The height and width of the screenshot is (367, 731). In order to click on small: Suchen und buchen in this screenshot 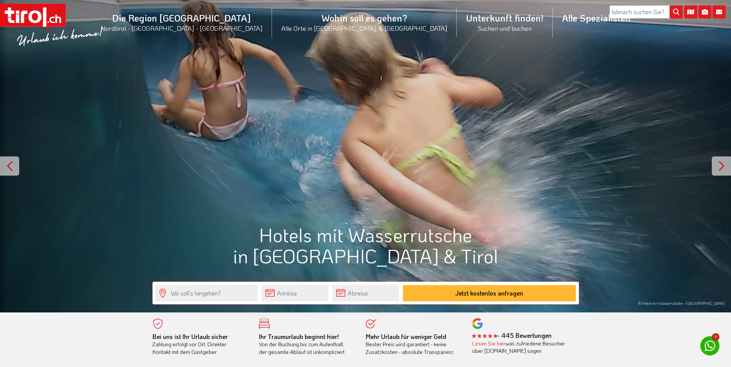, I will do `click(505, 28)`.